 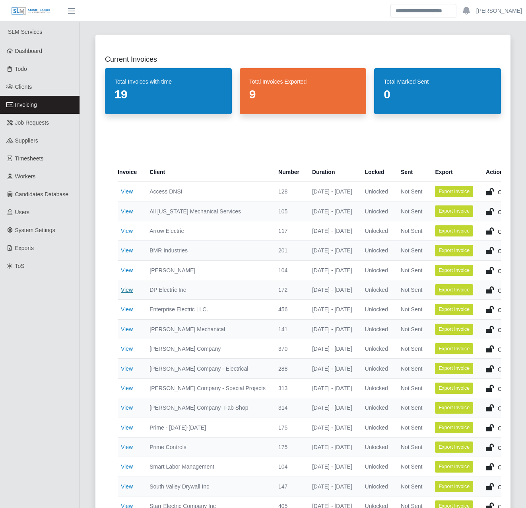 I want to click on td: 314, so click(x=289, y=407).